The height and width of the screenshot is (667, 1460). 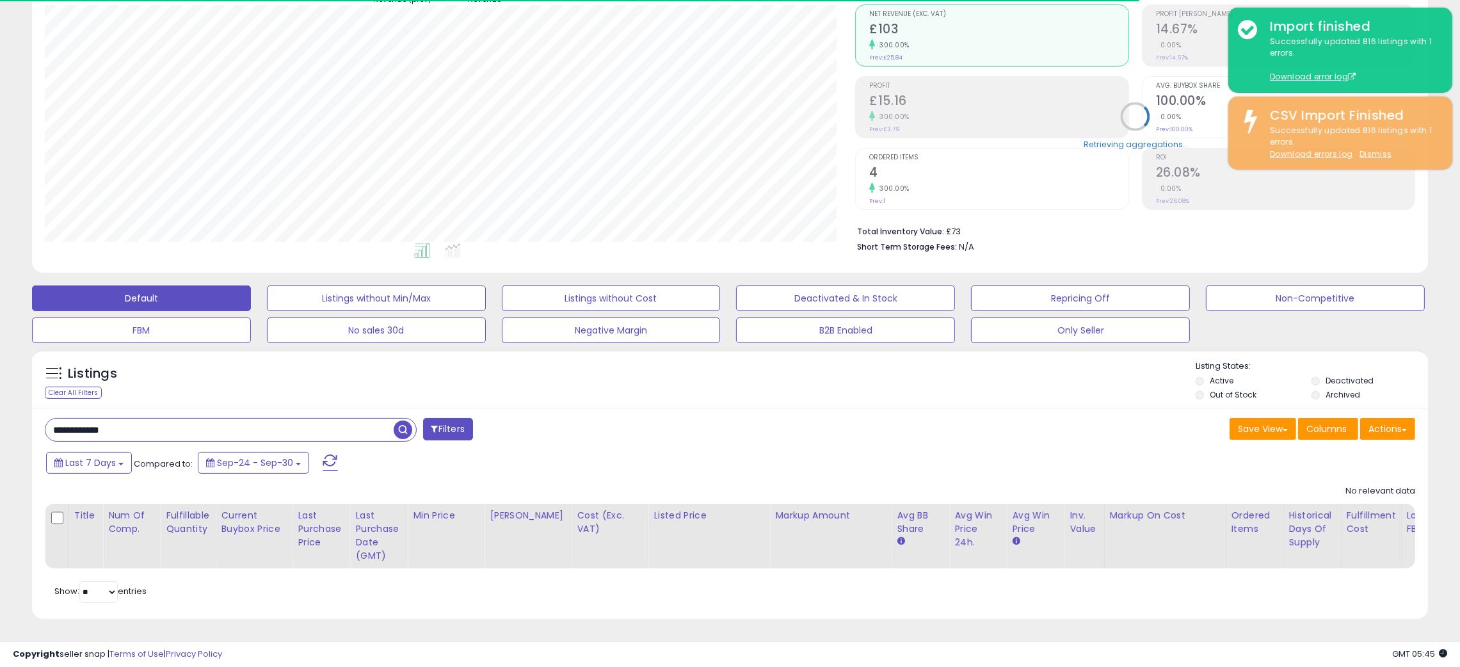 What do you see at coordinates (977, 529) in the screenshot?
I see `div: Avg Win Price 24h.` at bounding box center [977, 529].